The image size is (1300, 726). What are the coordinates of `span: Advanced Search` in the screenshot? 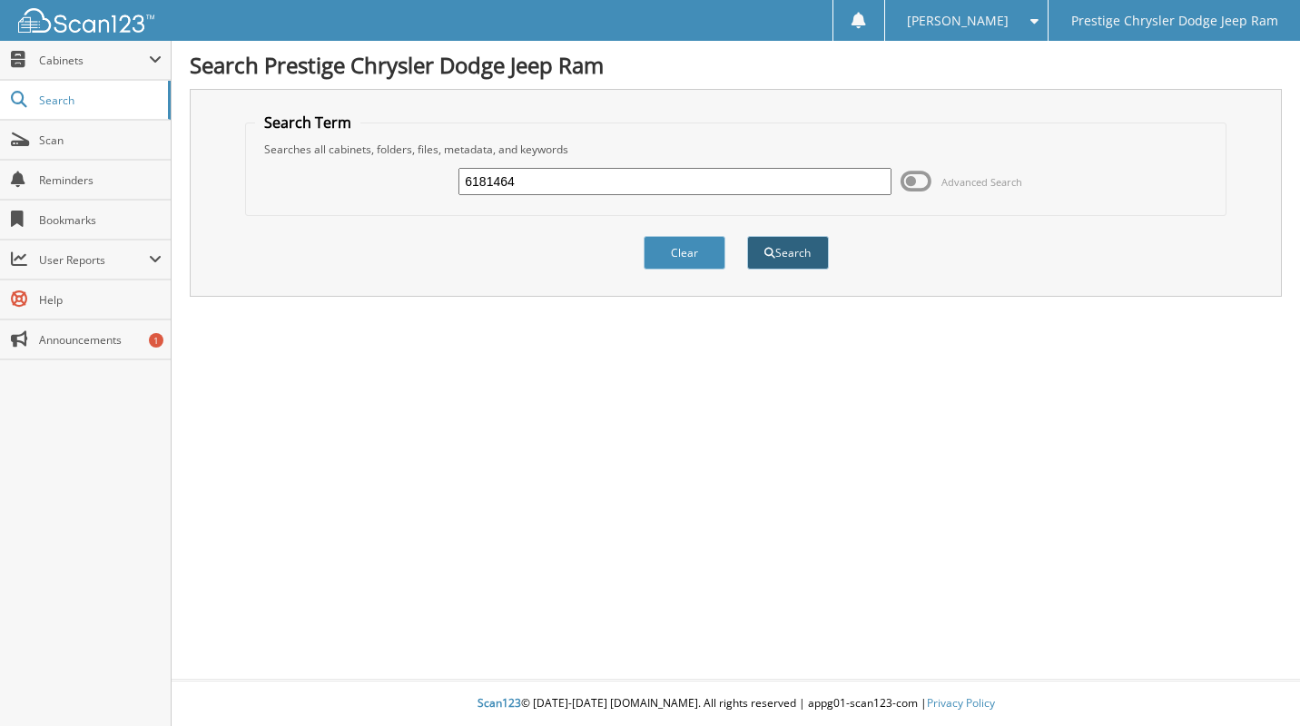 It's located at (981, 182).